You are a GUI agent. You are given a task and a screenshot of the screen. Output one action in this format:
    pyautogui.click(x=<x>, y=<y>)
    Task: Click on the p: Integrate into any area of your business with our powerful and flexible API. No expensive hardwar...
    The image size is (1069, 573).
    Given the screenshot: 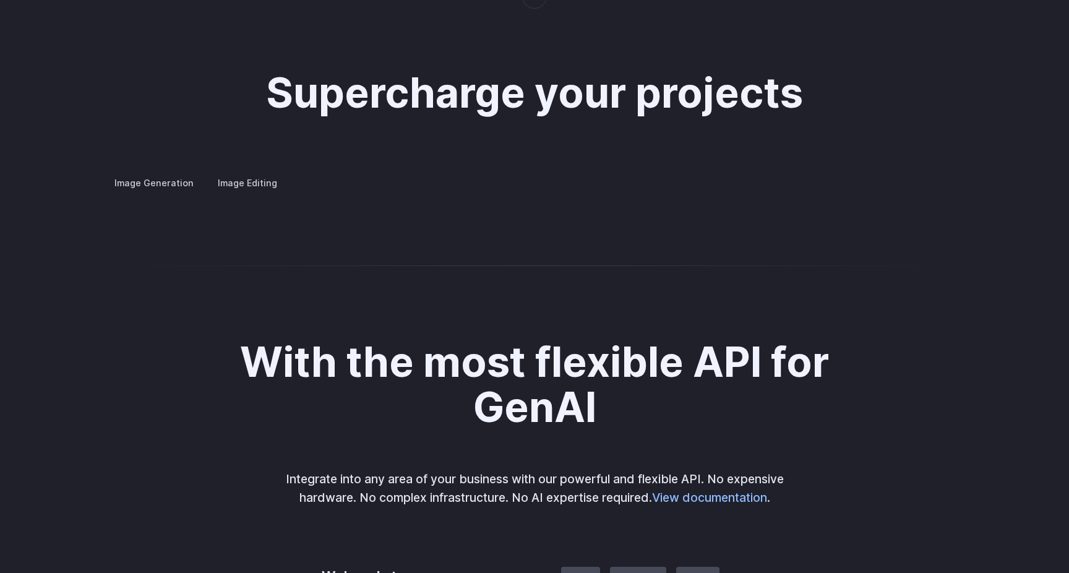 What is the action you would take?
    pyautogui.click(x=534, y=488)
    